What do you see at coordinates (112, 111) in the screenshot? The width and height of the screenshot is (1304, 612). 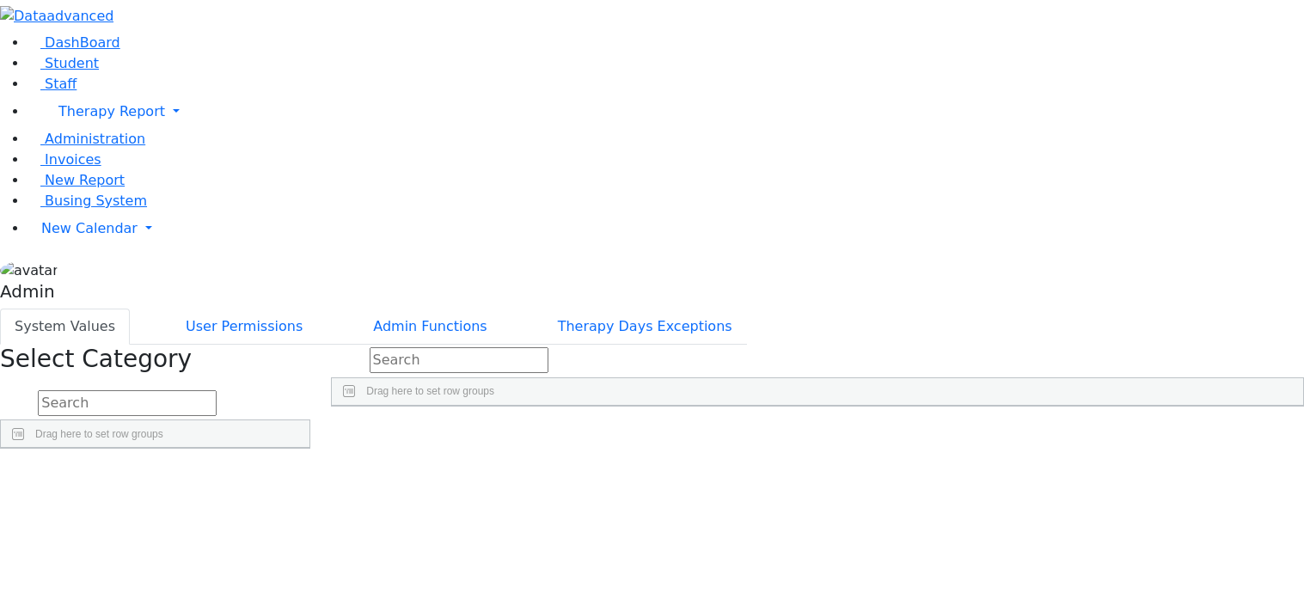 I see `span: Therapy Report` at bounding box center [112, 111].